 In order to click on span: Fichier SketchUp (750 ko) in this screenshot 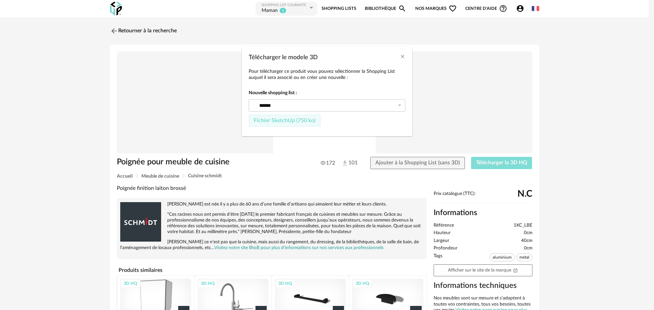, I will do `click(284, 121)`.